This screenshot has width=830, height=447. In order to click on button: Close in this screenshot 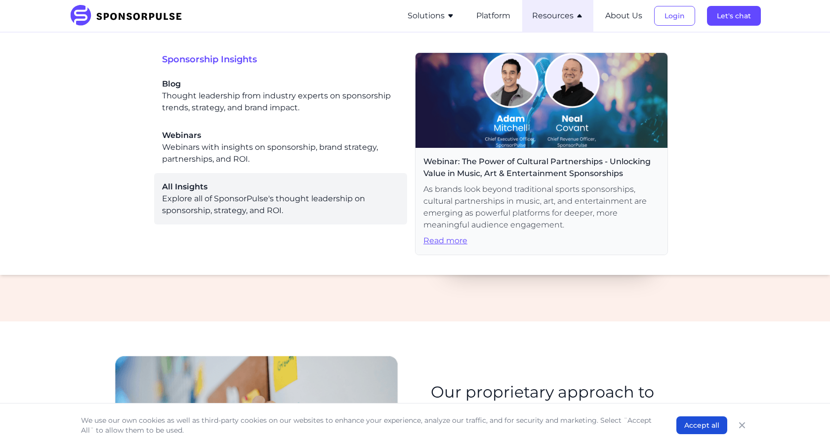, I will do `click(742, 425)`.